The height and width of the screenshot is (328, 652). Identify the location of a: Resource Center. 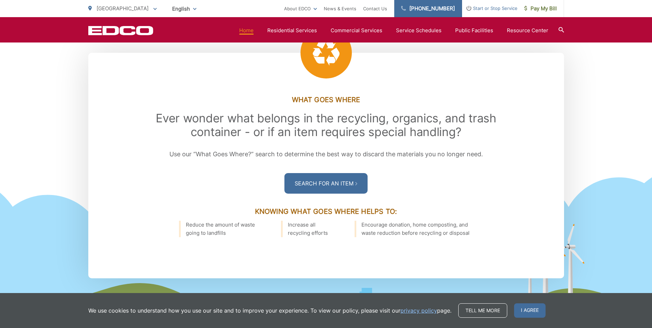
(528, 30).